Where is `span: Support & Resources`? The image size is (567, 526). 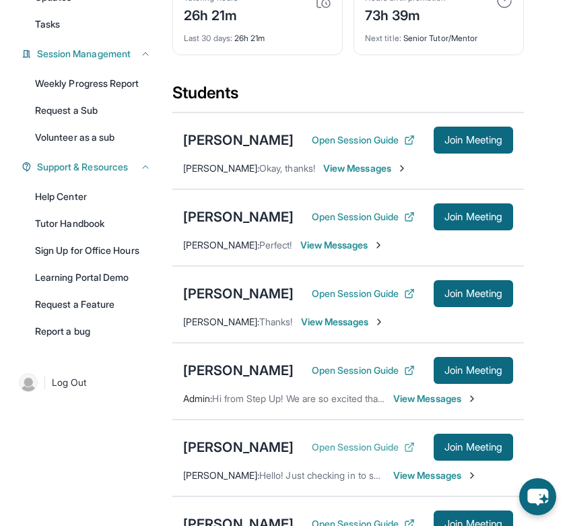 span: Support & Resources is located at coordinates (82, 167).